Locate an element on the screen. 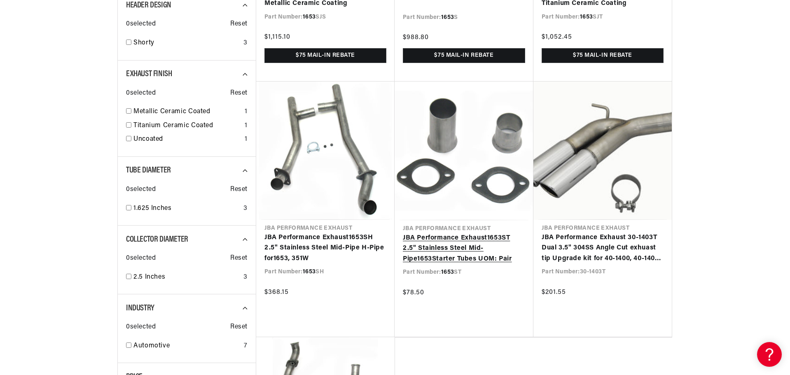  span: Tube Diameter is located at coordinates (148, 171).